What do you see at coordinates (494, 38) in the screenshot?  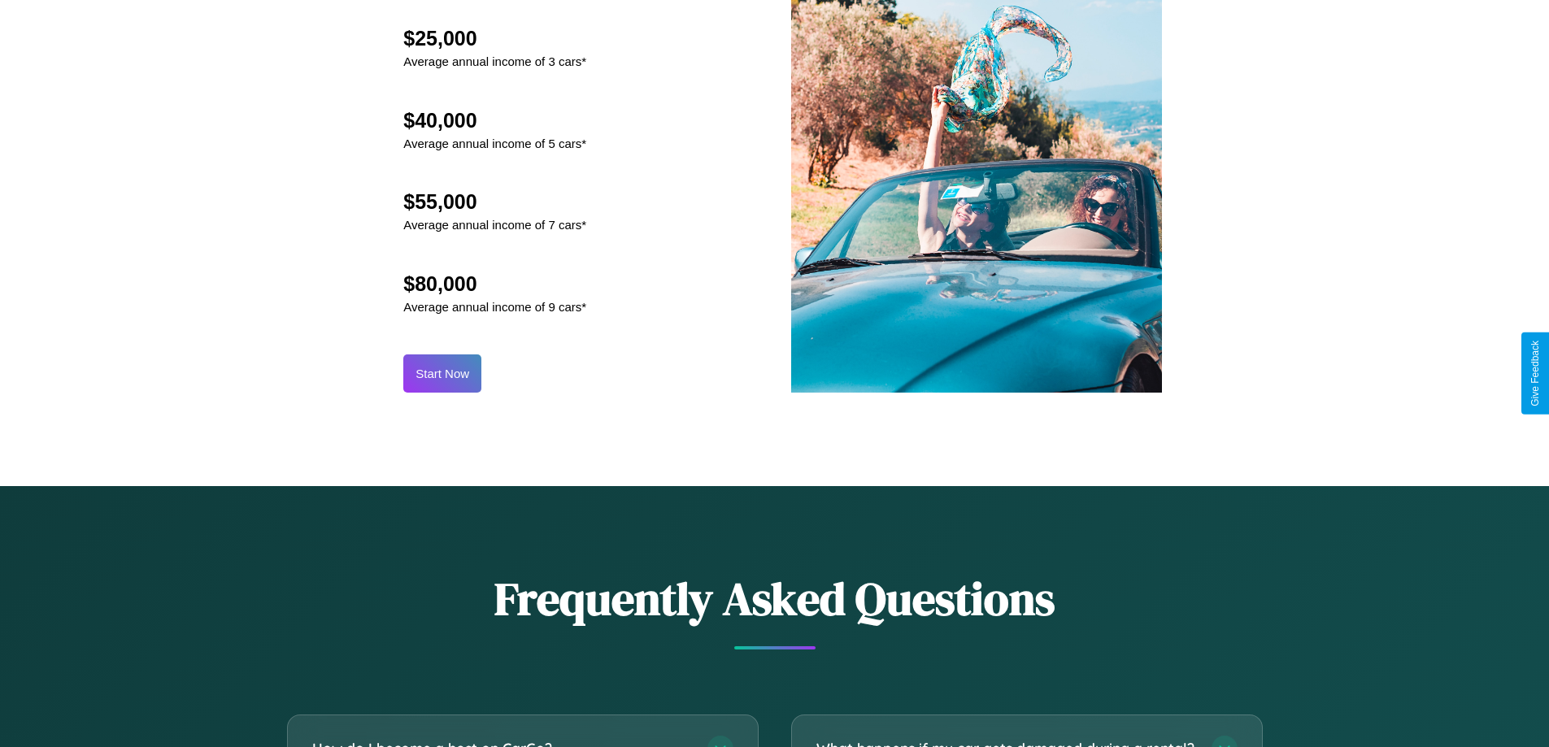 I see `h2: $25,000` at bounding box center [494, 38].